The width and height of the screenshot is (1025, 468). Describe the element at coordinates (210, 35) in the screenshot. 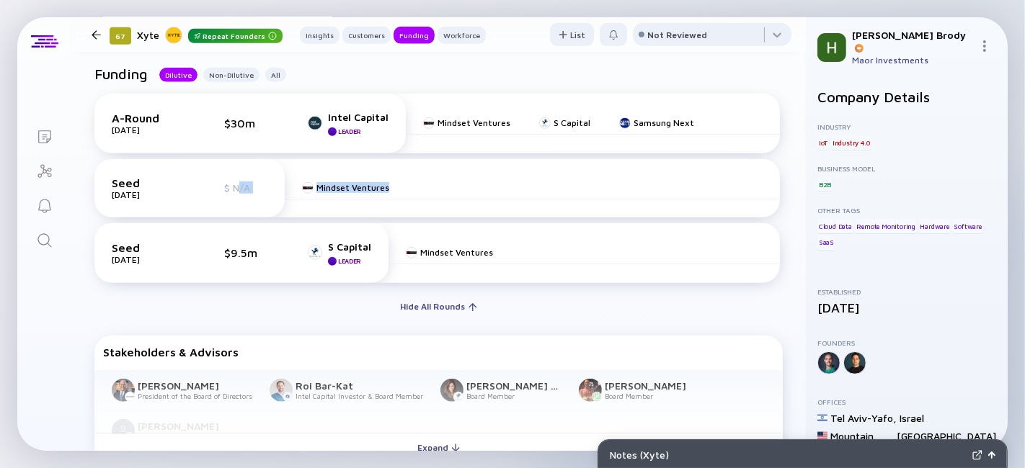

I see `div: Xyte` at that location.